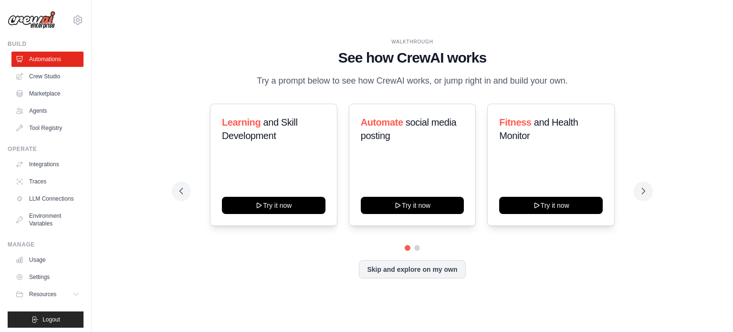  Describe the element at coordinates (47, 94) in the screenshot. I see `a: Marketplace` at that location.